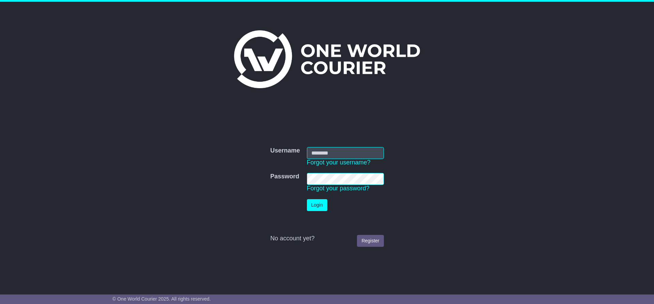 This screenshot has height=304, width=654. Describe the element at coordinates (317, 205) in the screenshot. I see `button: Login` at that location.